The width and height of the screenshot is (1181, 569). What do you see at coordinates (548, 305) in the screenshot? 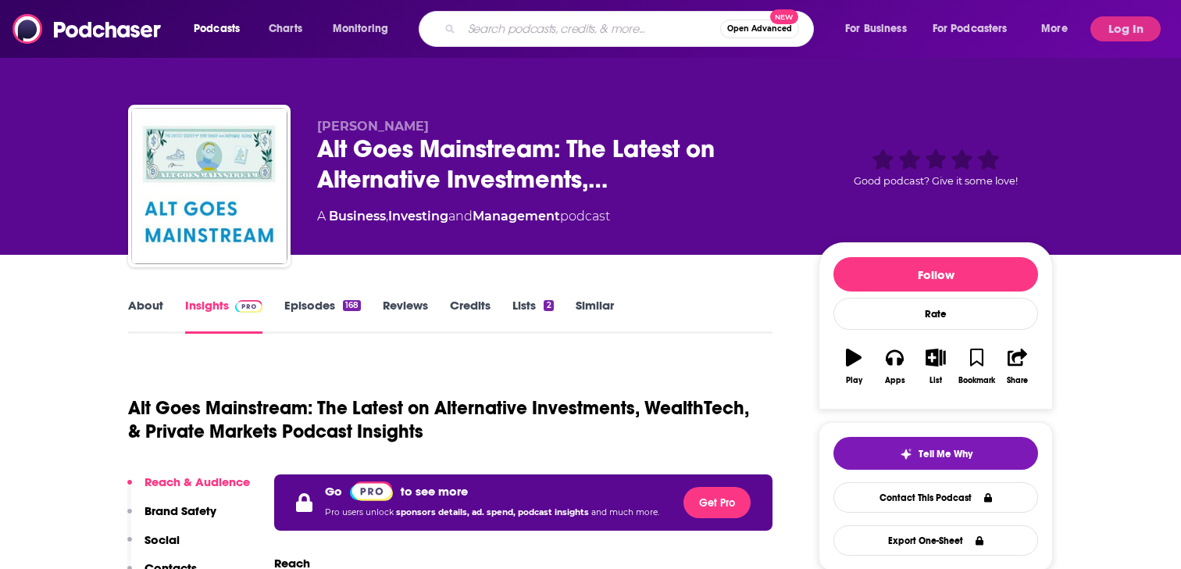
I see `div: 2` at bounding box center [548, 305].